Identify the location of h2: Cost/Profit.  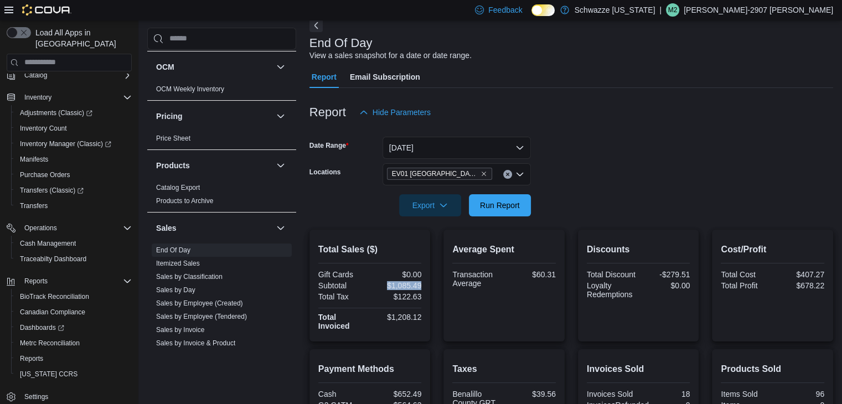
(773, 250).